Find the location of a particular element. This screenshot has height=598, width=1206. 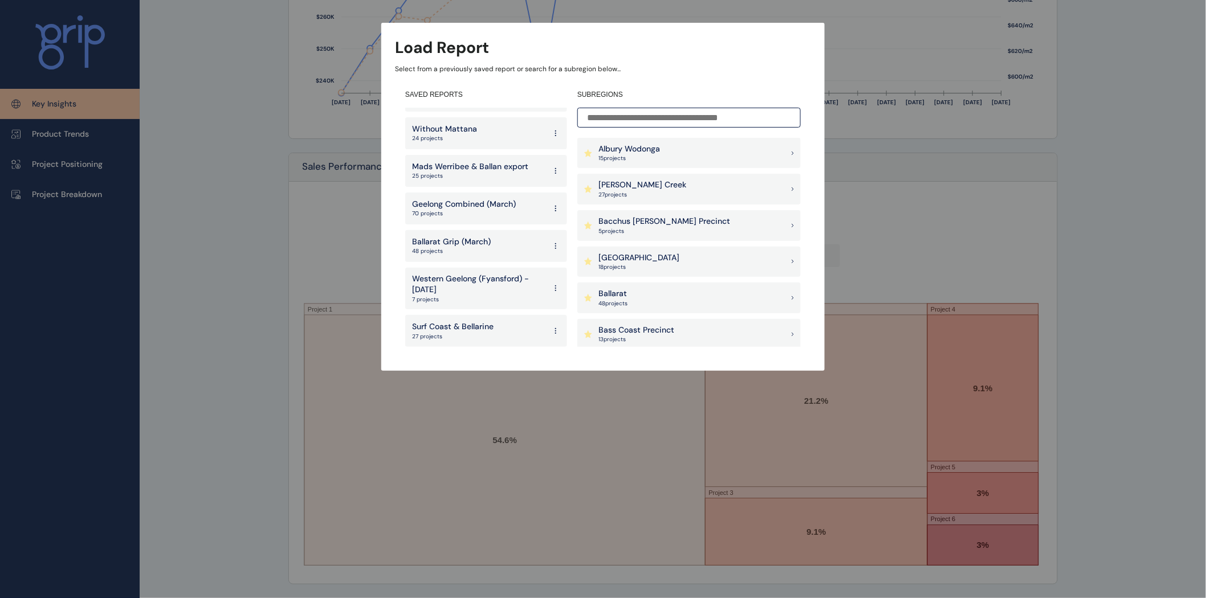

p: 27 projects is located at coordinates (452, 337).